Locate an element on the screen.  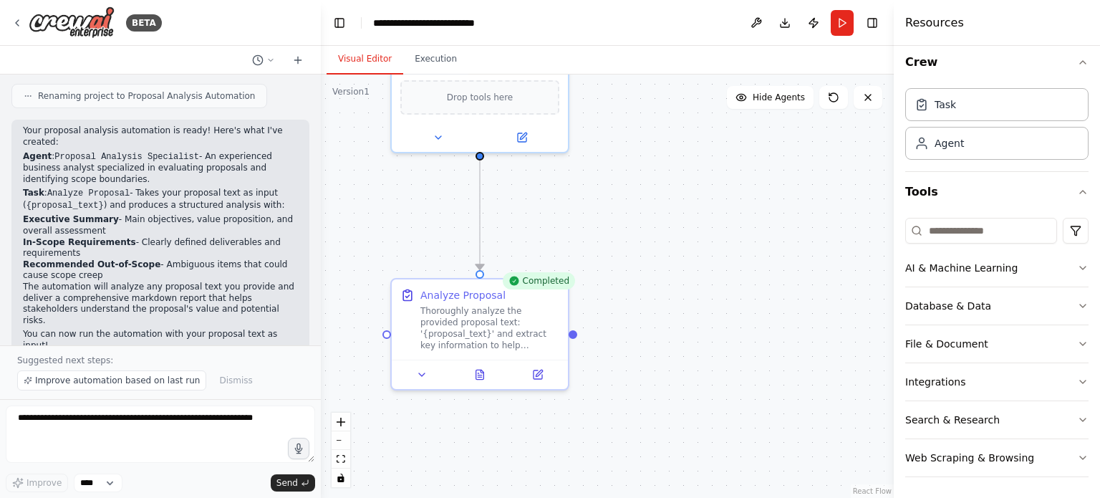
button: File & Document is located at coordinates (997, 344).